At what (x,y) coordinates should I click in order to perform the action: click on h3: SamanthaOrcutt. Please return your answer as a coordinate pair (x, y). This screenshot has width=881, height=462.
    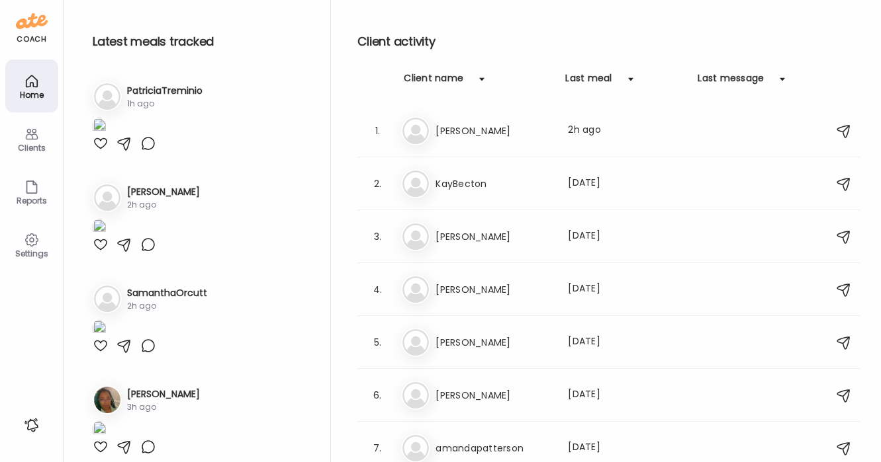
    Looking at the image, I should click on (167, 293).